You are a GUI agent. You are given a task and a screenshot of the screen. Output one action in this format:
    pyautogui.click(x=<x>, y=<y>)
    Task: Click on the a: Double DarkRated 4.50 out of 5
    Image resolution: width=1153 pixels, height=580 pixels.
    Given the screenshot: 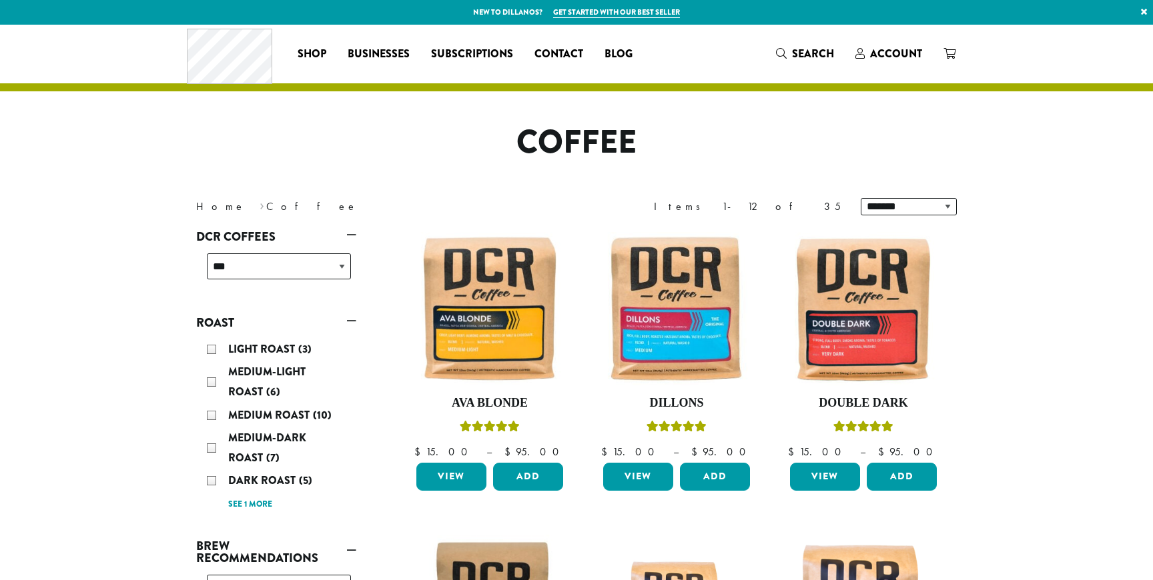 What is the action you would take?
    pyautogui.click(x=863, y=345)
    